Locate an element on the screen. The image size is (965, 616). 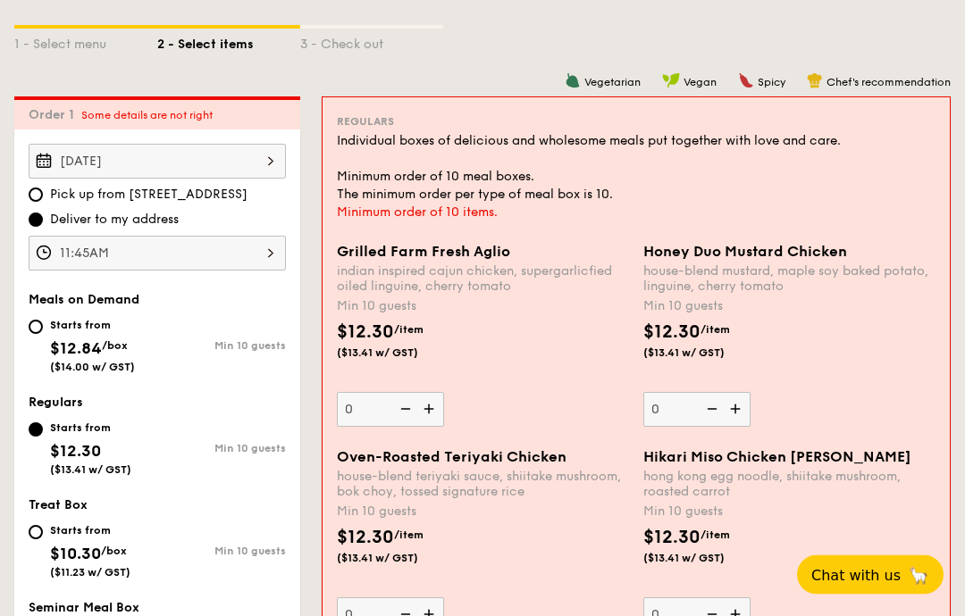
input: Grilled Farm Fresh Aglioindian inspired cajun chicken, supergarlicfied oiled linguine, cherry tom... is located at coordinates (390, 410).